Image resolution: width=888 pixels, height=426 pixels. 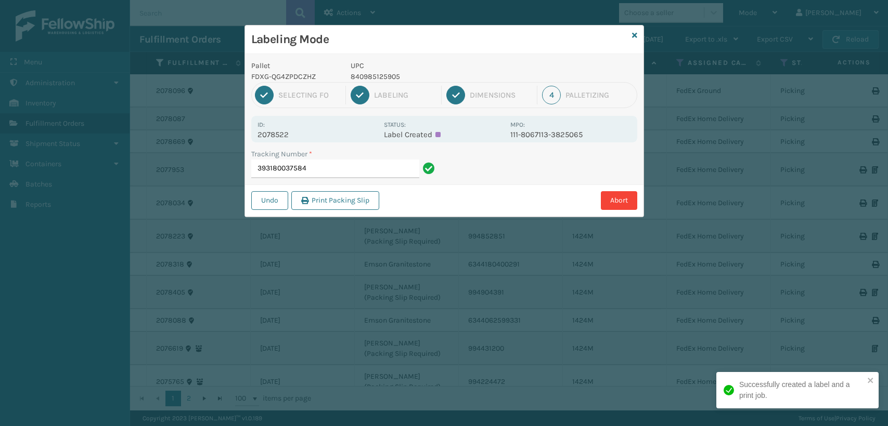 I want to click on p: Label Created, so click(x=444, y=135).